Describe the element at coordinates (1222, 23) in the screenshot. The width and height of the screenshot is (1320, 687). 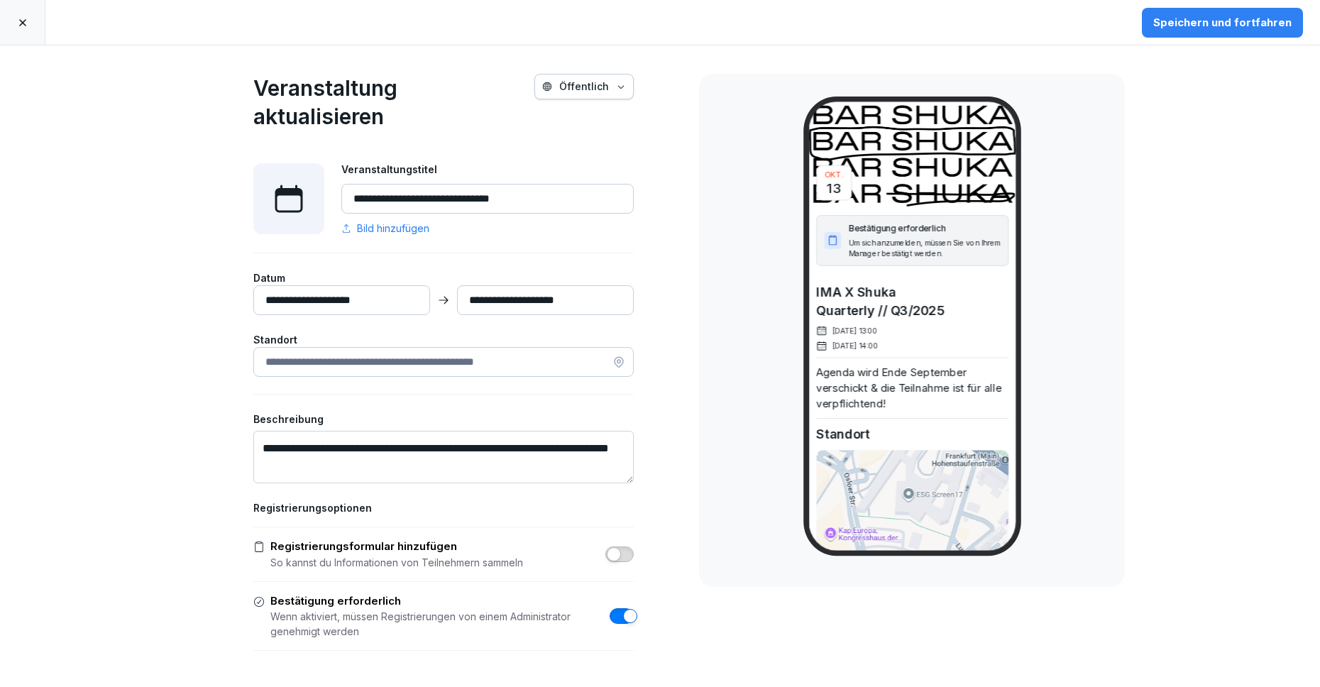
I see `button: Speichern und fortfahren` at that location.